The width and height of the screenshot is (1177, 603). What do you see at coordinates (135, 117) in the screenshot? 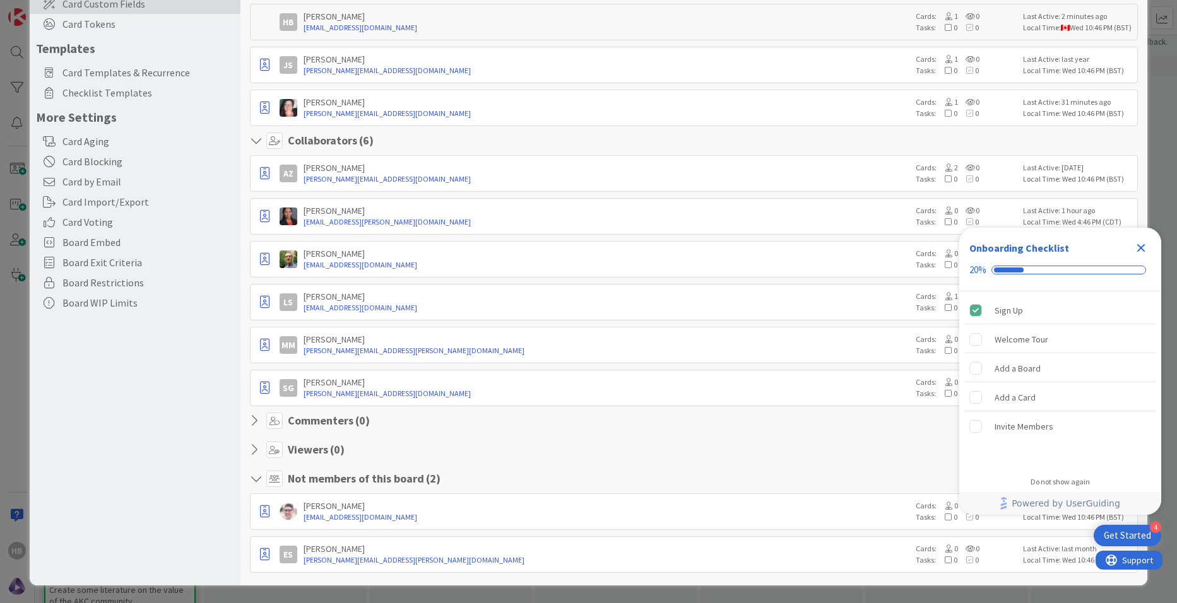
I see `h5: More Settings` at bounding box center [135, 117].